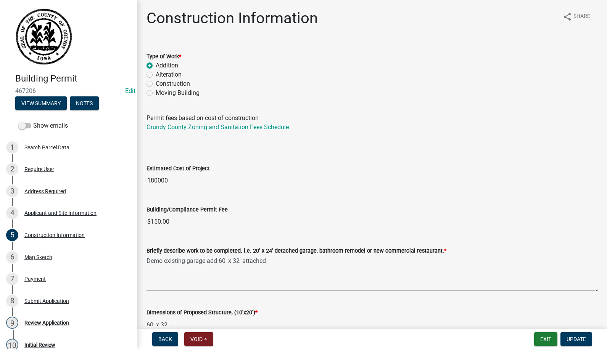 The image size is (607, 349). Describe the element at coordinates (199, 339) in the screenshot. I see `button: Void` at that location.